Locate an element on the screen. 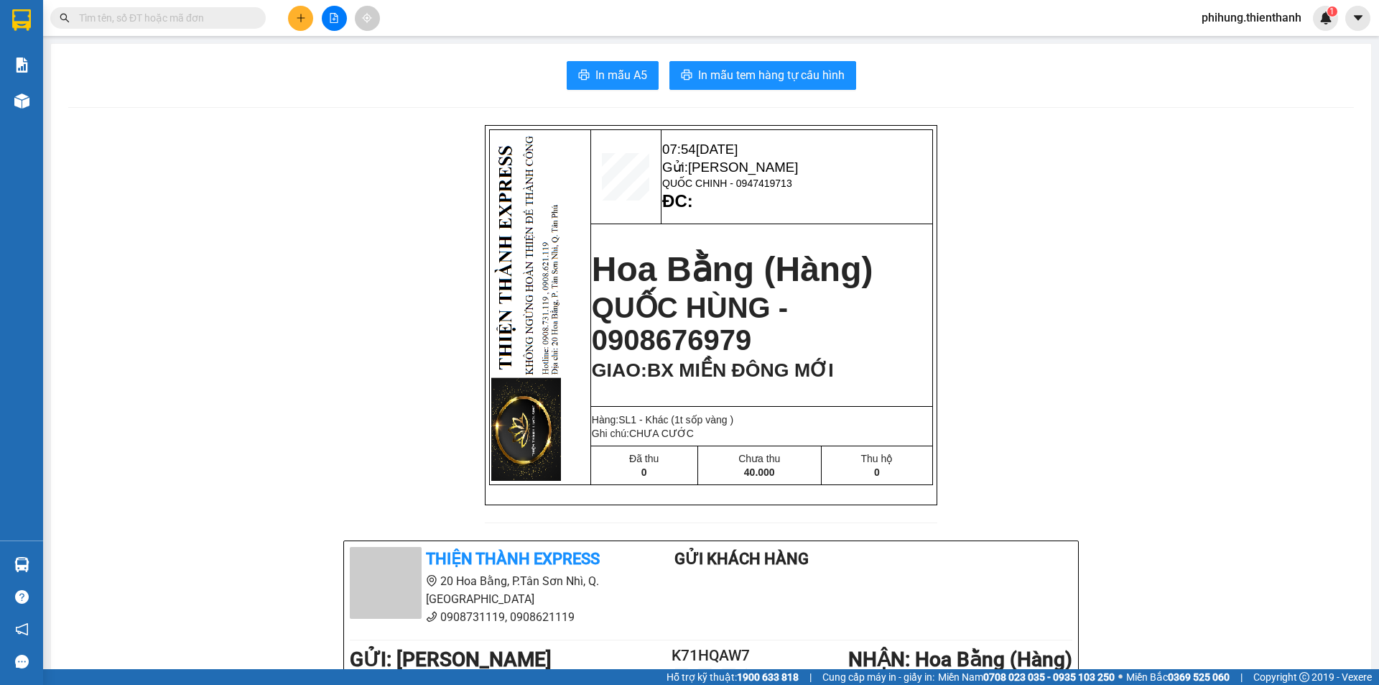  img: icon-new-feature is located at coordinates (1326, 18).